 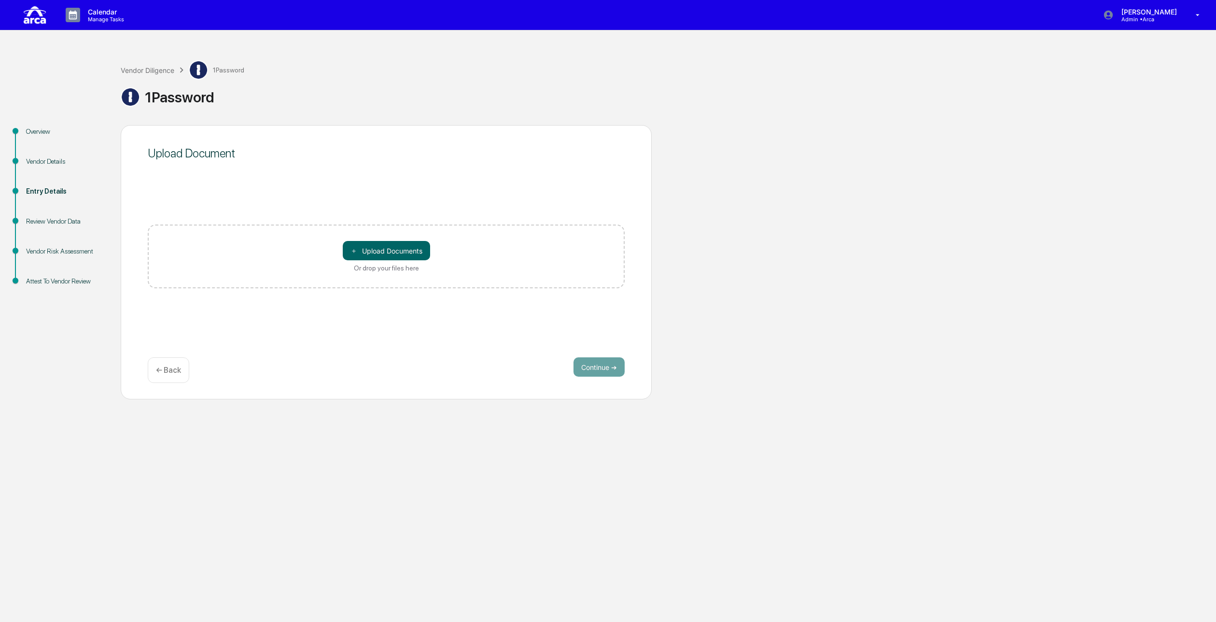 What do you see at coordinates (66, 251) in the screenshot?
I see `div: Vendor Risk Assessment` at bounding box center [66, 251].